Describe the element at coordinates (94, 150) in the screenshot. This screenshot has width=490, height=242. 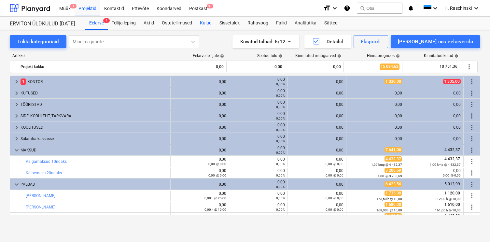
I see `div: MAKSUD` at that location.